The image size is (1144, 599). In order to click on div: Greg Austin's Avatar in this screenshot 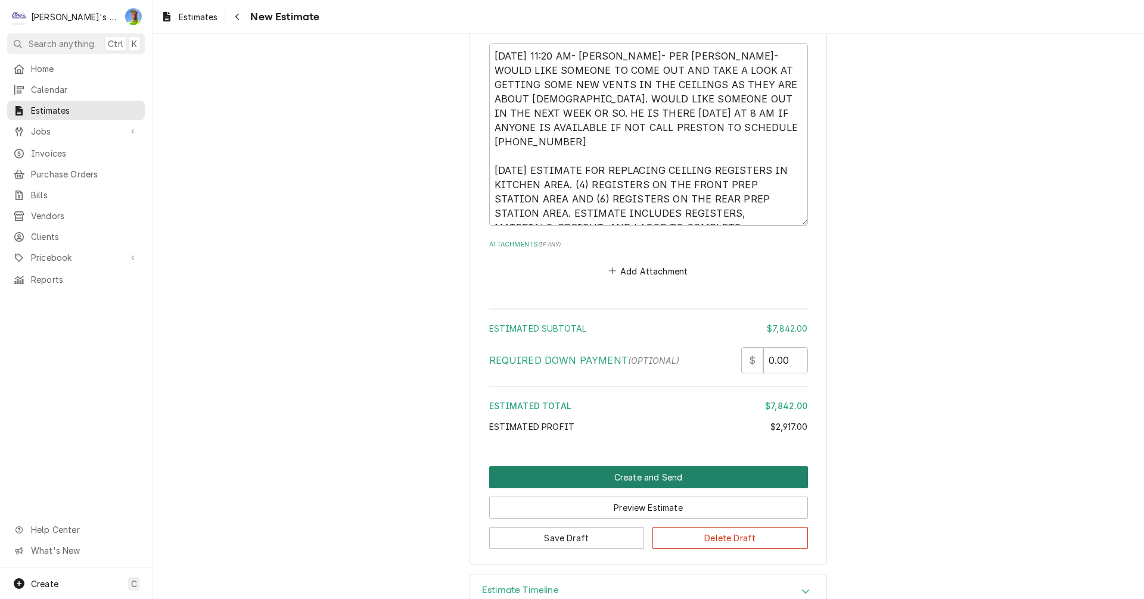, I will do `click(133, 17)`.